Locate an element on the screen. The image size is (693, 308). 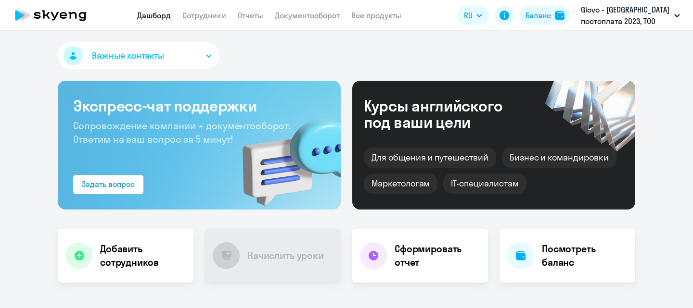
a: Отчеты is located at coordinates (250, 15).